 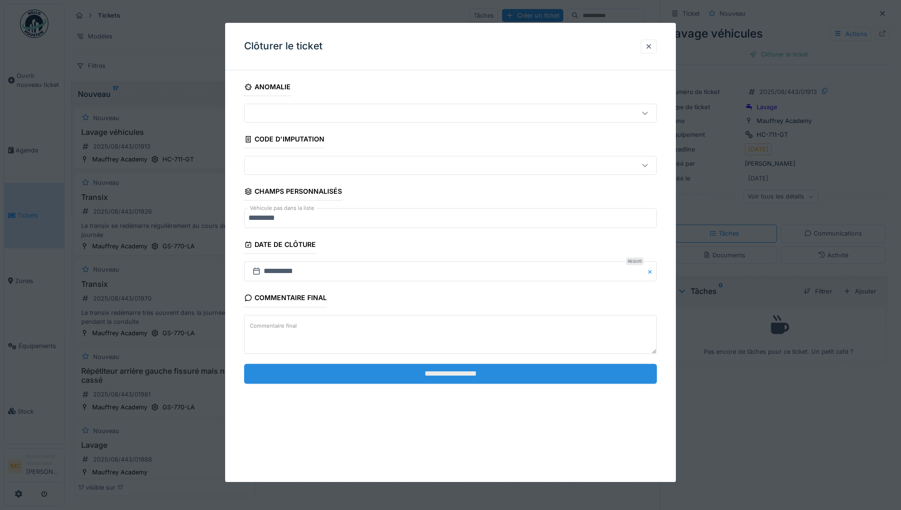 What do you see at coordinates (283, 46) in the screenshot?
I see `h3: Clôturer le ticket` at bounding box center [283, 46].